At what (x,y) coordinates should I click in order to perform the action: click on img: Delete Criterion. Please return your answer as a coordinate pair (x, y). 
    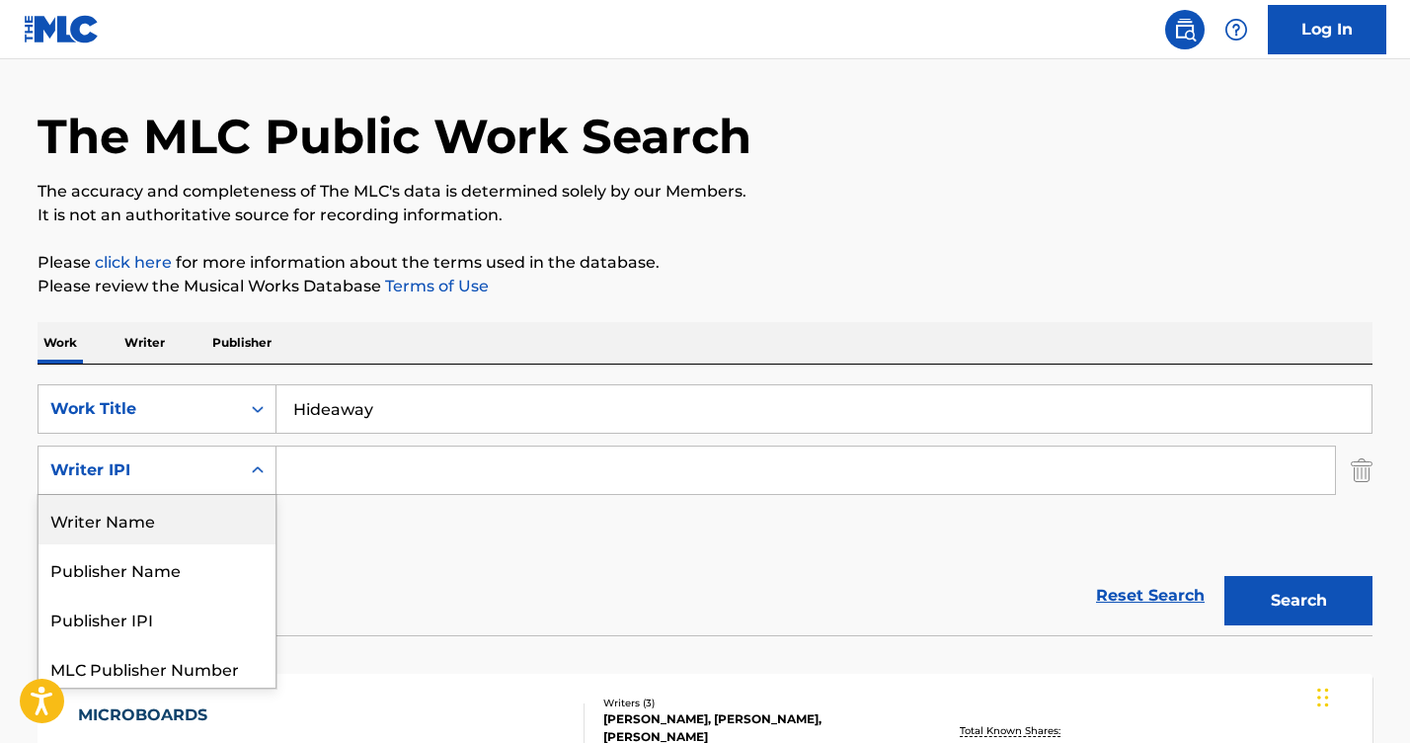
    Looking at the image, I should click on (1362, 470).